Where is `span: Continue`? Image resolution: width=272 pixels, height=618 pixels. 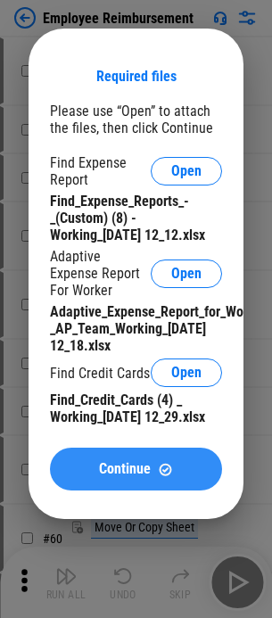
span: Continue is located at coordinates (125, 469).